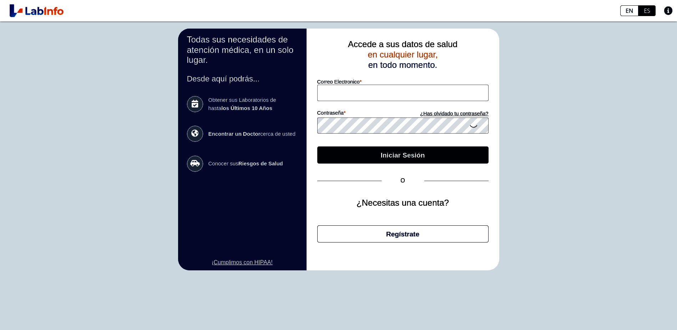 This screenshot has height=330, width=677. Describe the element at coordinates (403, 54) in the screenshot. I see `span: en cualquier lugar,` at that location.